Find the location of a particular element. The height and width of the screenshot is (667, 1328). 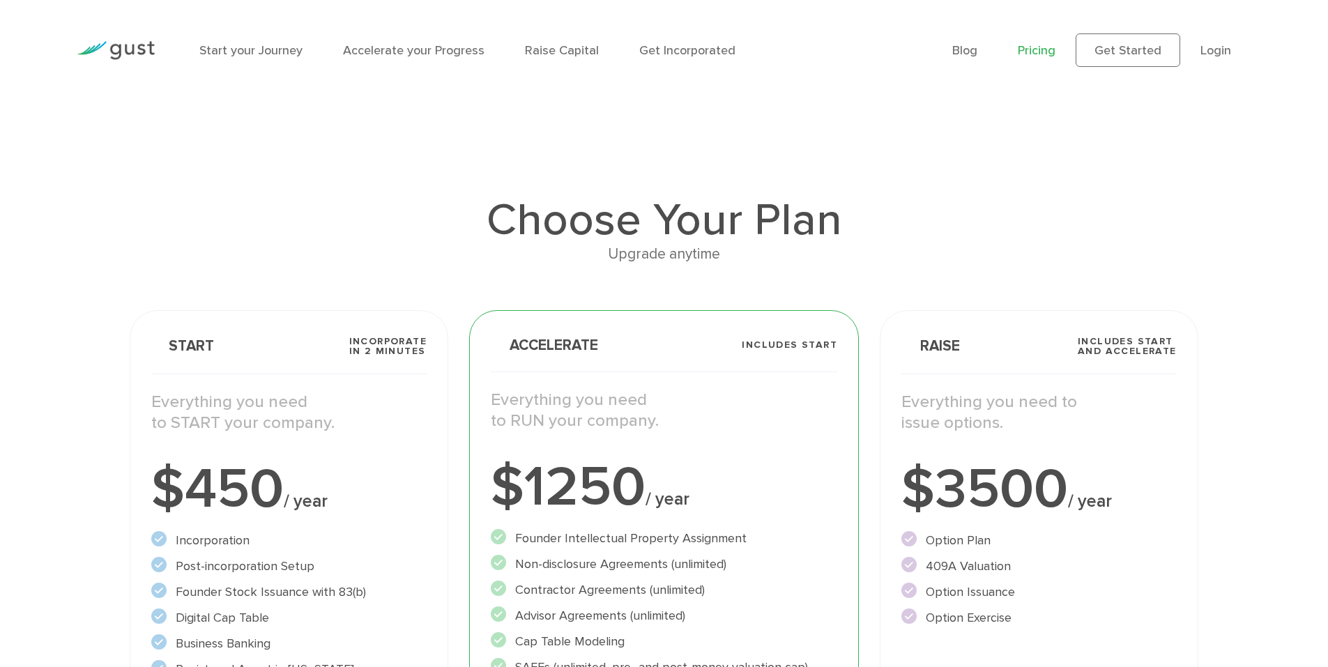

span: Includes START and ACCELERATE is located at coordinates (1127, 347).